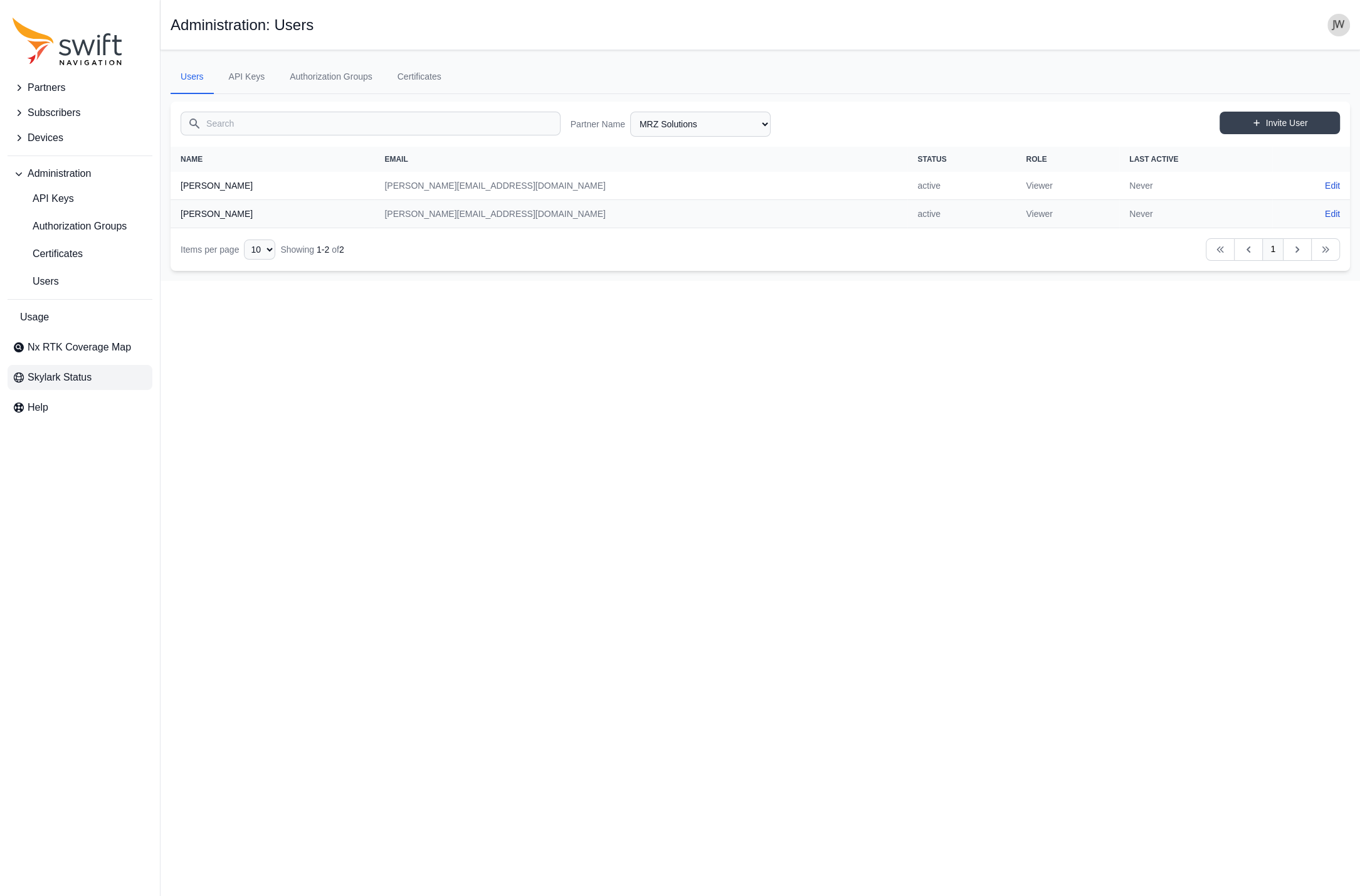 The image size is (1360, 896). Describe the element at coordinates (760, 250) in the screenshot. I see `nav: Table navigation` at that location.